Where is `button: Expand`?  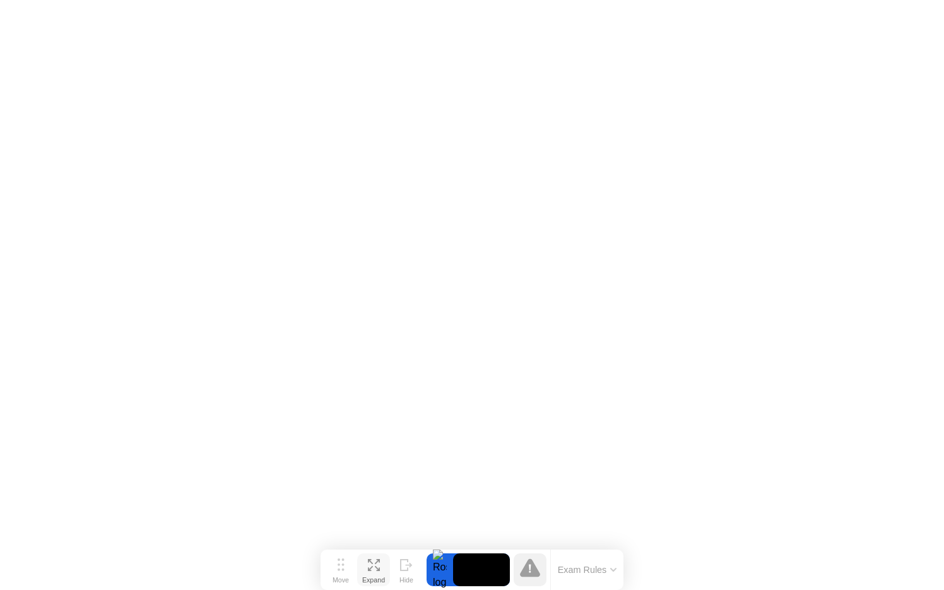
button: Expand is located at coordinates (374, 569).